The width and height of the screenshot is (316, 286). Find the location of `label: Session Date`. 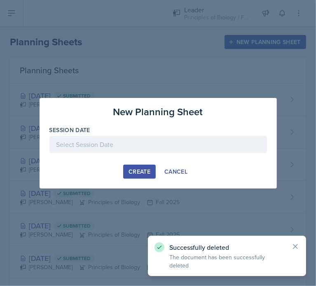

label: Session Date is located at coordinates (70, 130).